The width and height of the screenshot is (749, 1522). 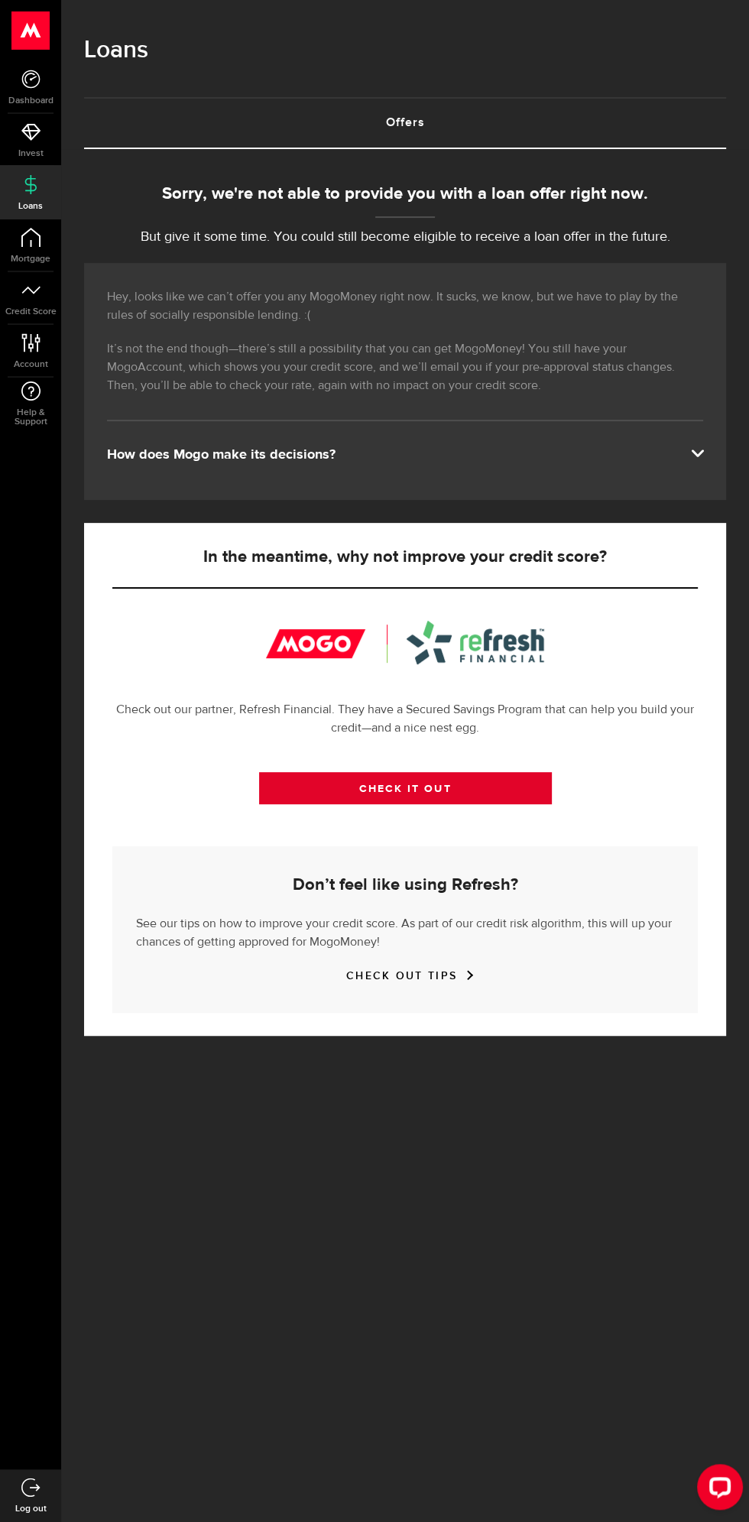 I want to click on ul: Tabs Navigation, so click(x=405, y=123).